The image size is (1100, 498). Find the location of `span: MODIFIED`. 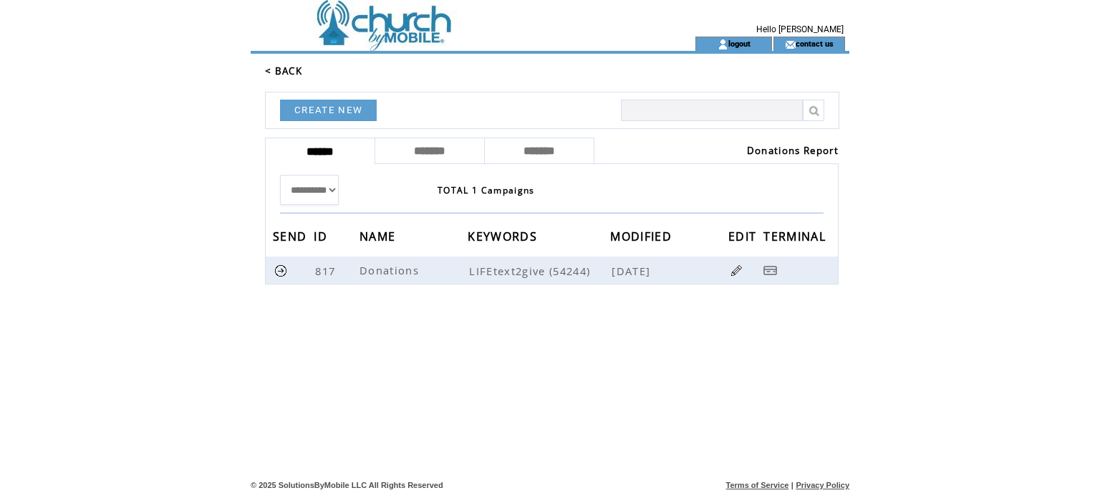

span: MODIFIED is located at coordinates (642, 238).